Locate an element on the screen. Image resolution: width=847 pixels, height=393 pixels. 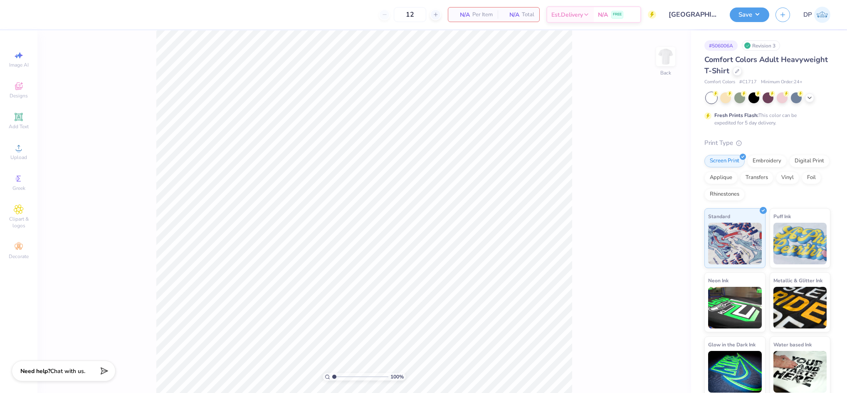
span: Glow in the Dark Ink is located at coordinates (732, 344).